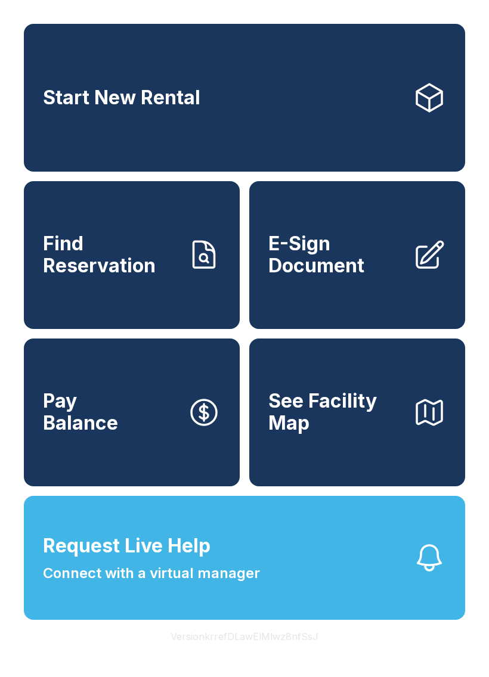  What do you see at coordinates (132, 413) in the screenshot?
I see `button: PayBalance` at bounding box center [132, 413].